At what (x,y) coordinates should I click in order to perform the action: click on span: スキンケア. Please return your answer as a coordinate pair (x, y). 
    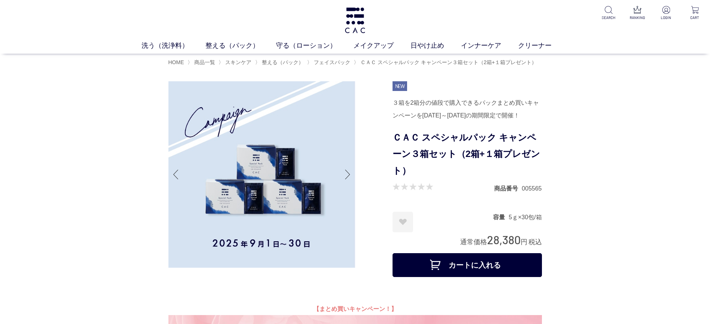
    Looking at the image, I should click on (238, 62).